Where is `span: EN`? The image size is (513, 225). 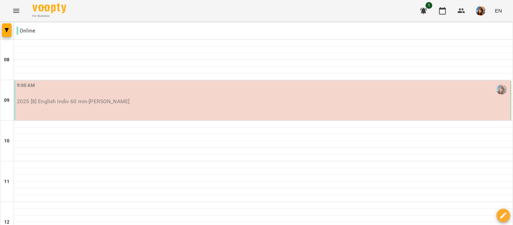
span: EN is located at coordinates (498, 10).